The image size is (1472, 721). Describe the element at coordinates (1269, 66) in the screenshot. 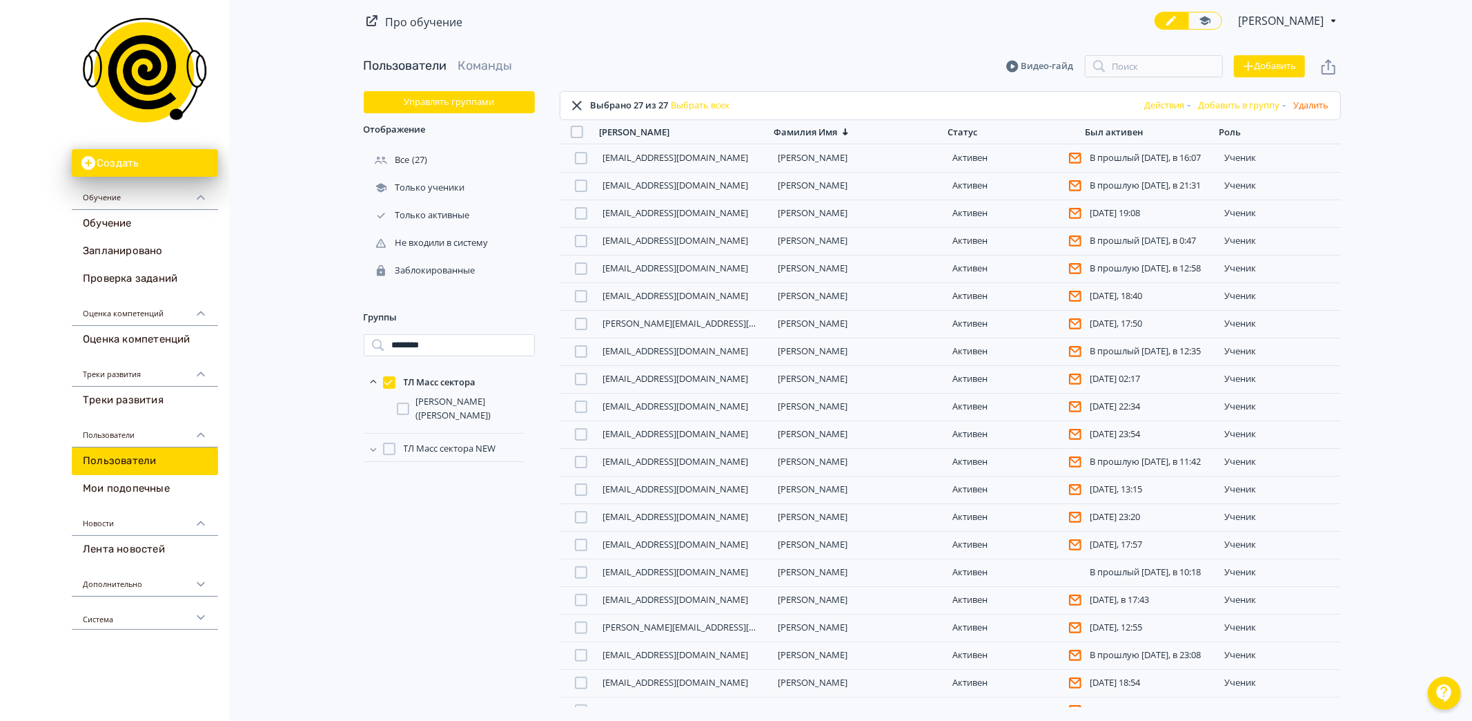

I see `button: Добавить` at that location.